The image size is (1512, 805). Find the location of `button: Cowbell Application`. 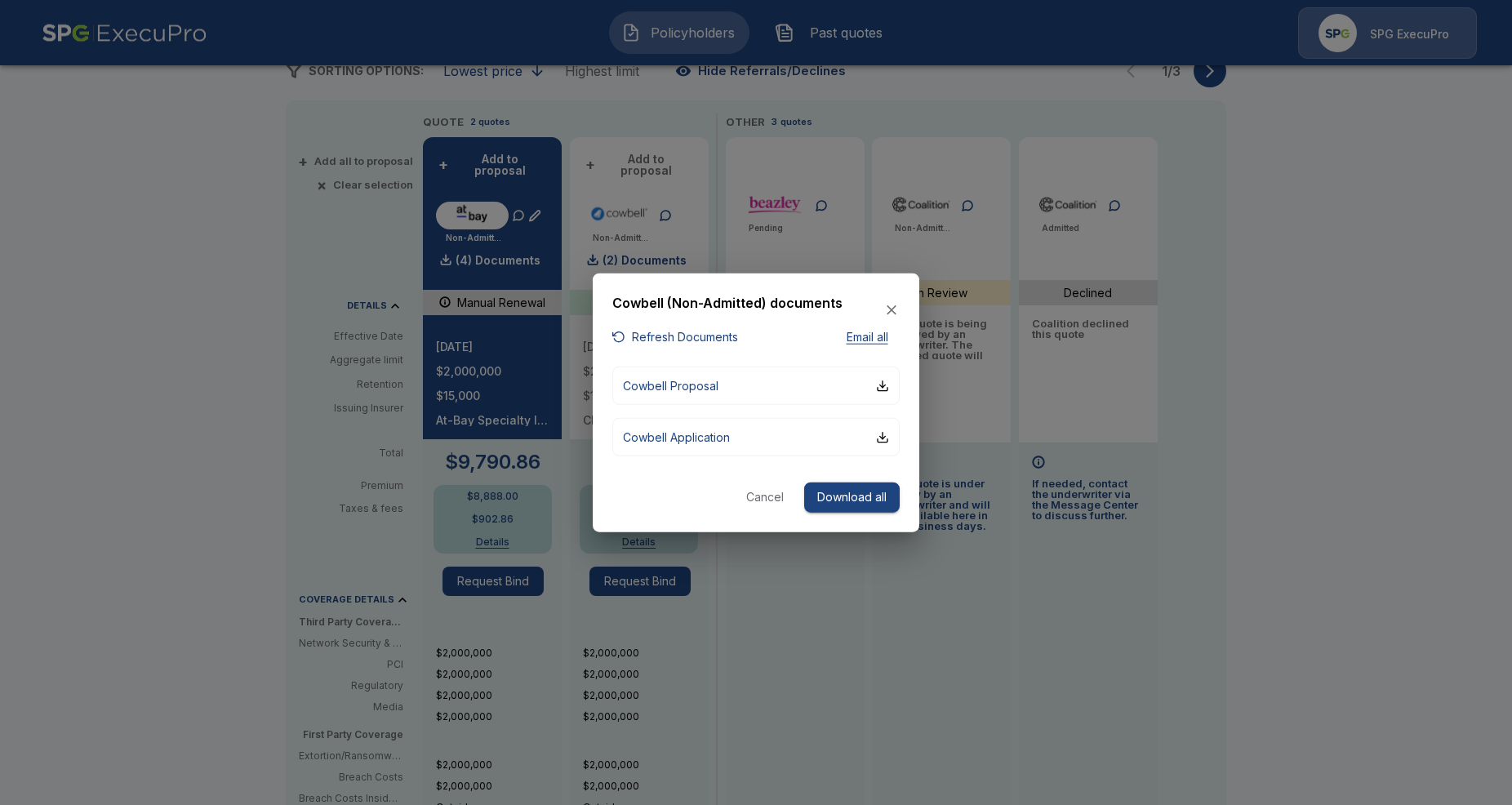

button: Cowbell Application is located at coordinates (756, 437).